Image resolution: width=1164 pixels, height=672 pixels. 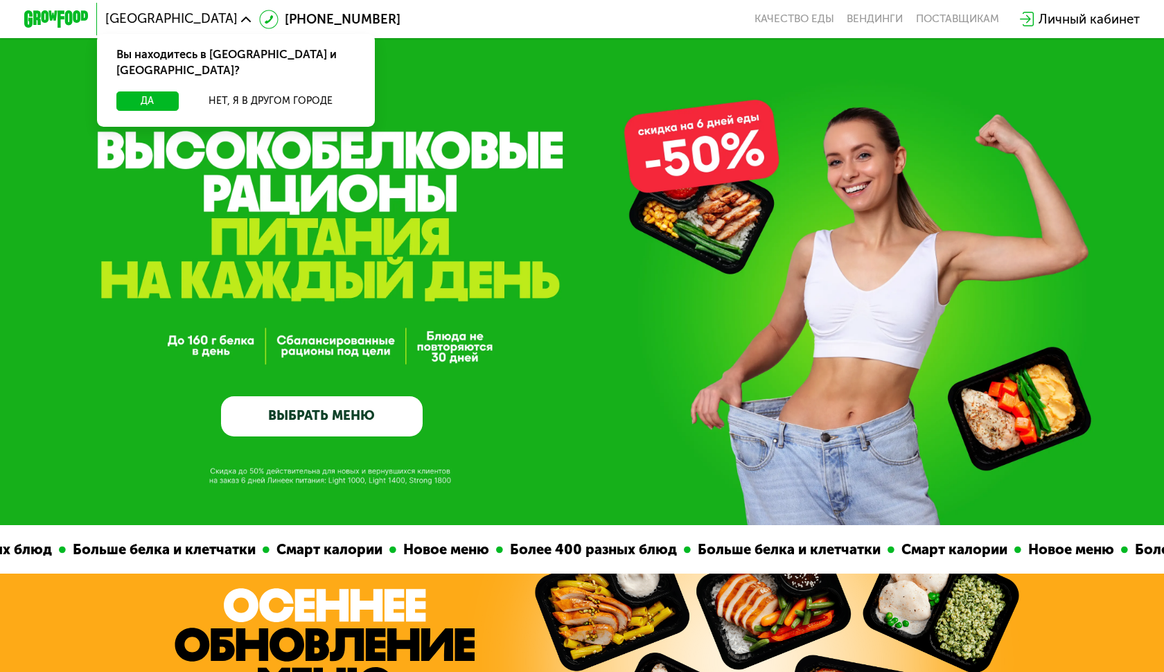 I want to click on a: Качество еды, so click(x=794, y=19).